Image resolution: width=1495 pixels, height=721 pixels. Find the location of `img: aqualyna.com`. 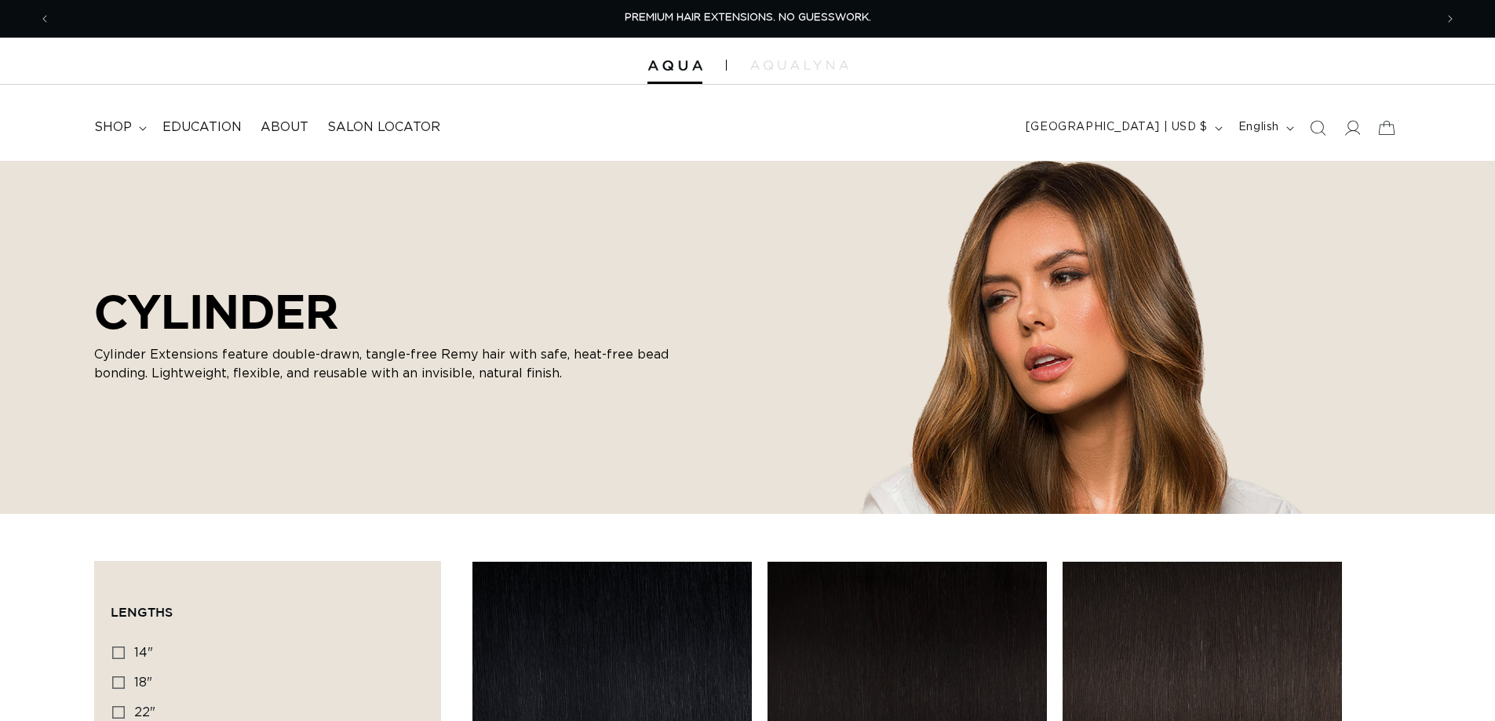

img: aqualyna.com is located at coordinates (799, 65).